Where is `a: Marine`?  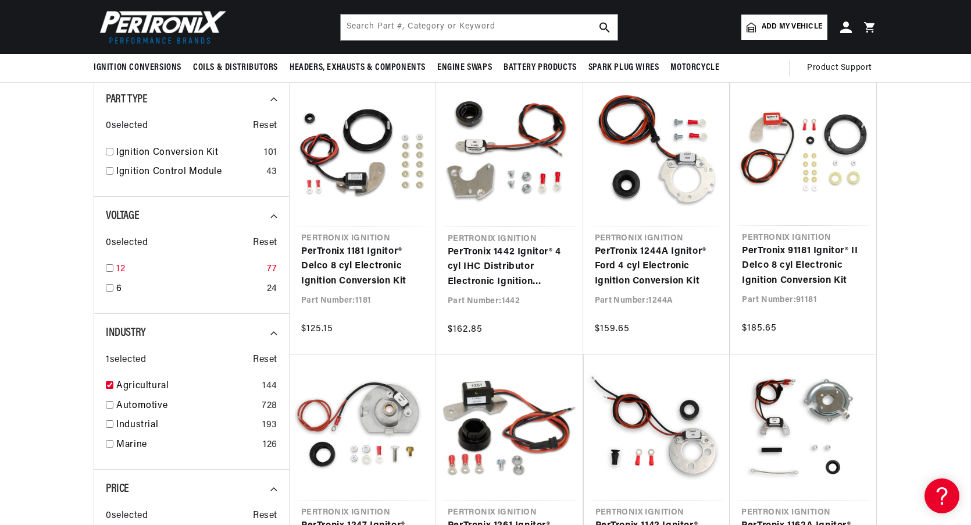
a: Marine is located at coordinates (187, 445).